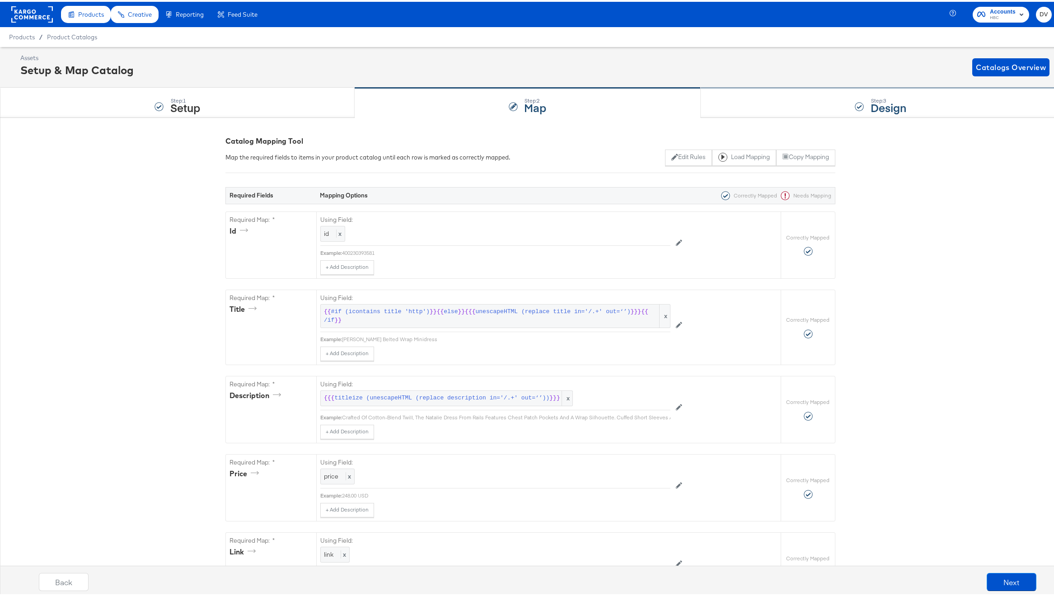 This screenshot has height=596, width=1054. I want to click on div: Assets, so click(77, 56).